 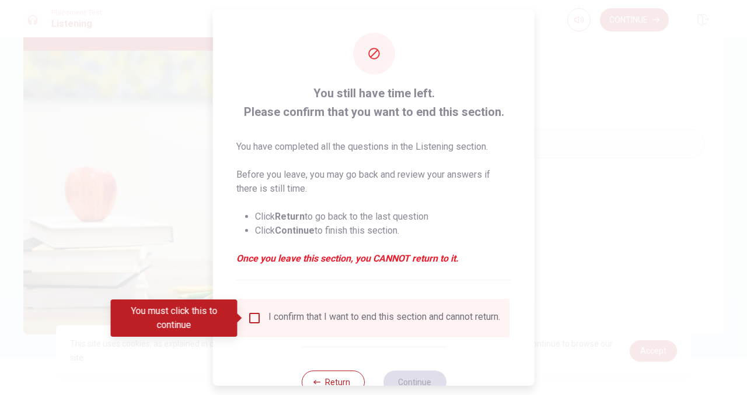 I want to click on button: Continue, so click(x=414, y=383).